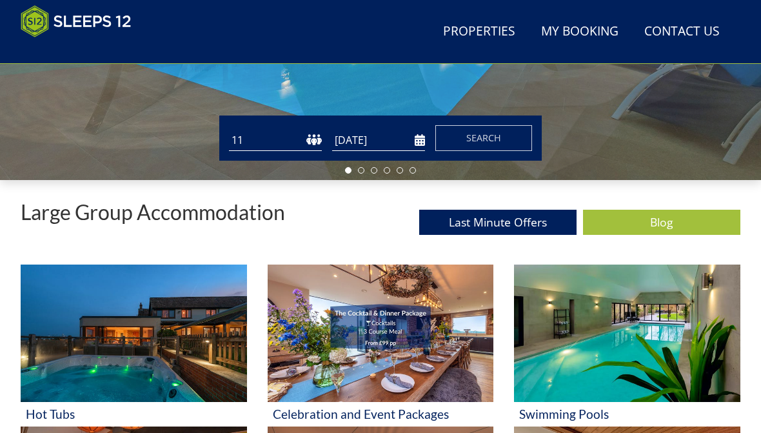  I want to click on img: 'Swimming Pools' - Large Group Accommodation Holiday Ideas, so click(627, 333).